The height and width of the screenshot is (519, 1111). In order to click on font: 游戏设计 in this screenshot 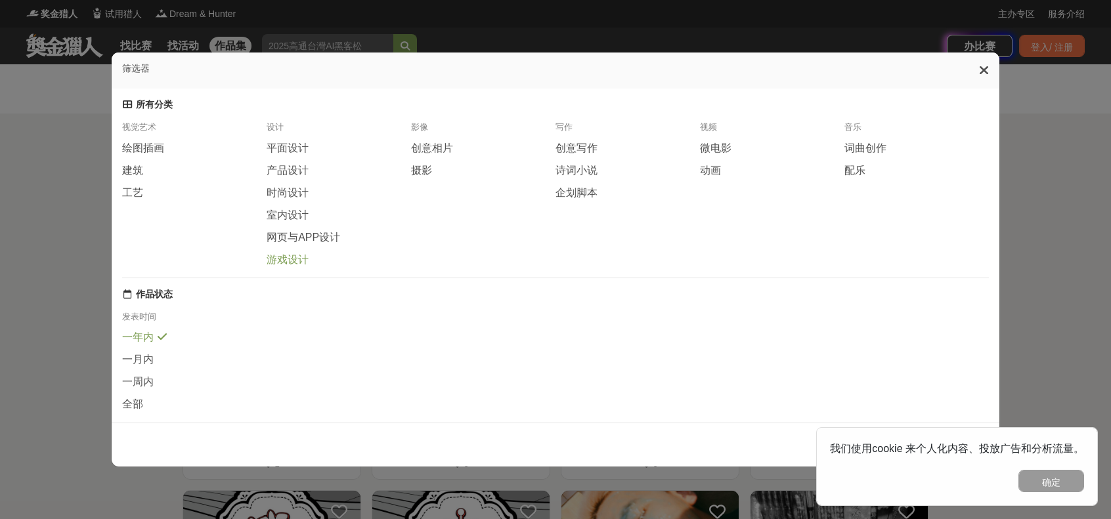, I will do `click(288, 259)`.